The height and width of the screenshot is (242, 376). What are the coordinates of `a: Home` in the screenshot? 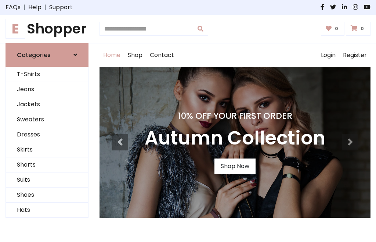 It's located at (112, 55).